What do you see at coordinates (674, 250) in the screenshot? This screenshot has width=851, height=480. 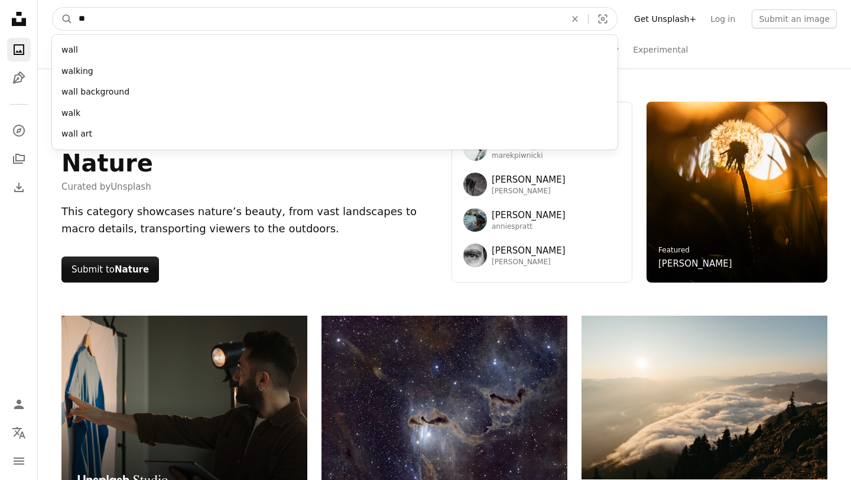 I see `a: Featured` at bounding box center [674, 250].